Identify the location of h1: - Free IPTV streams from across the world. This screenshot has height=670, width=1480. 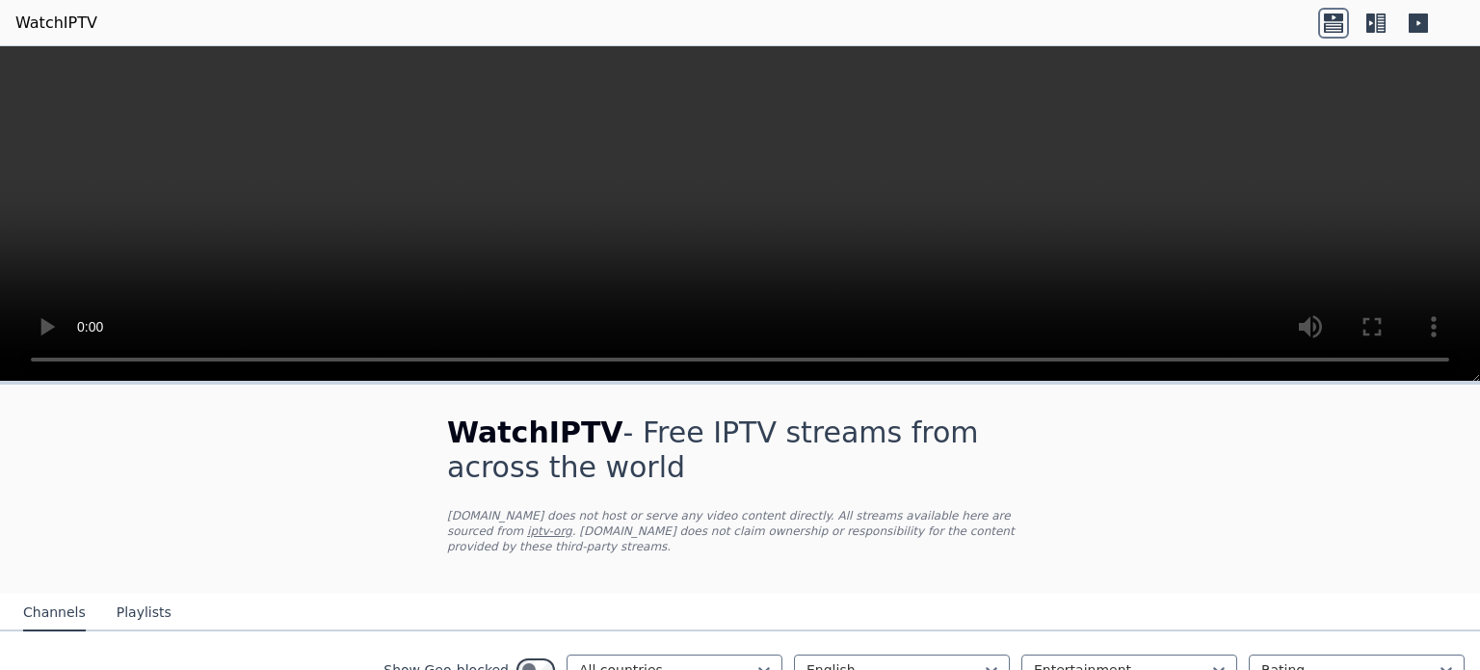
(740, 450).